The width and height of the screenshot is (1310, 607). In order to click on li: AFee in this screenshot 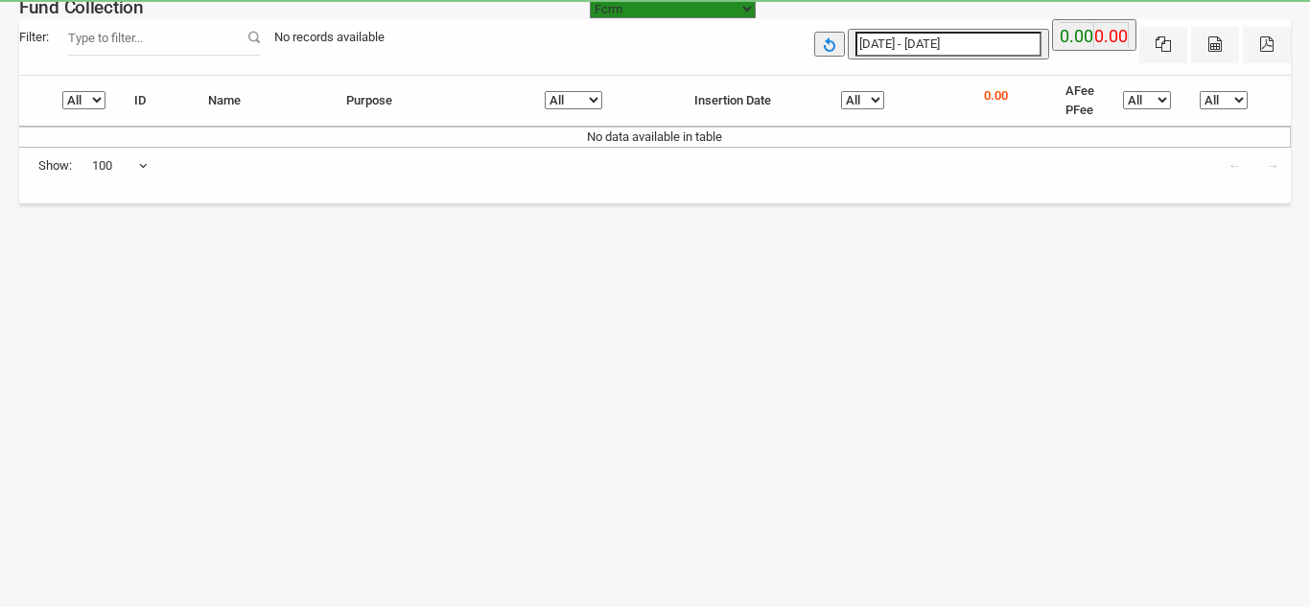, I will do `click(1080, 91)`.